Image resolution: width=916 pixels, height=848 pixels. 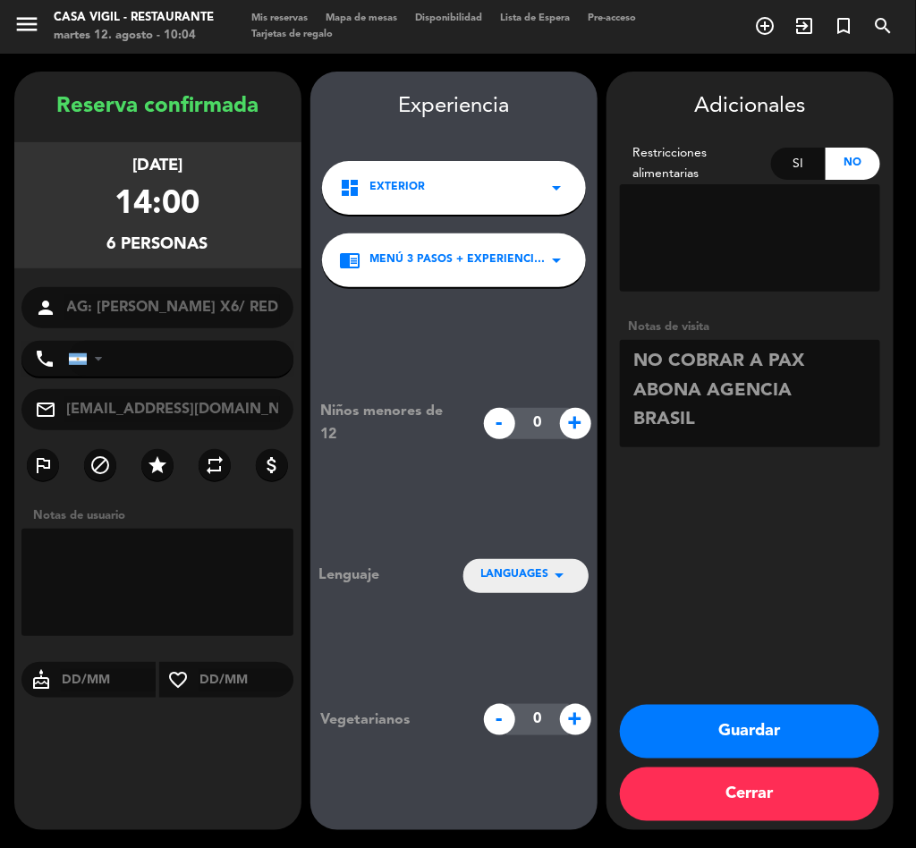 I want to click on i: block, so click(x=100, y=465).